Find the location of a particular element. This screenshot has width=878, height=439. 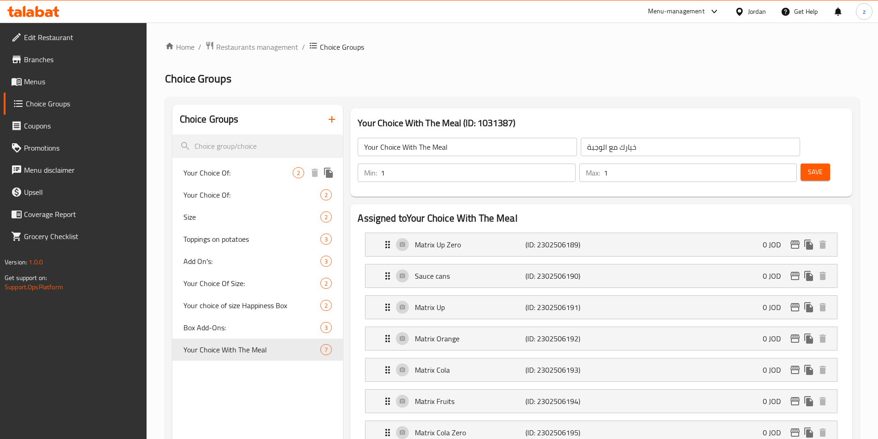

p: Matrix Up is located at coordinates (470, 307).